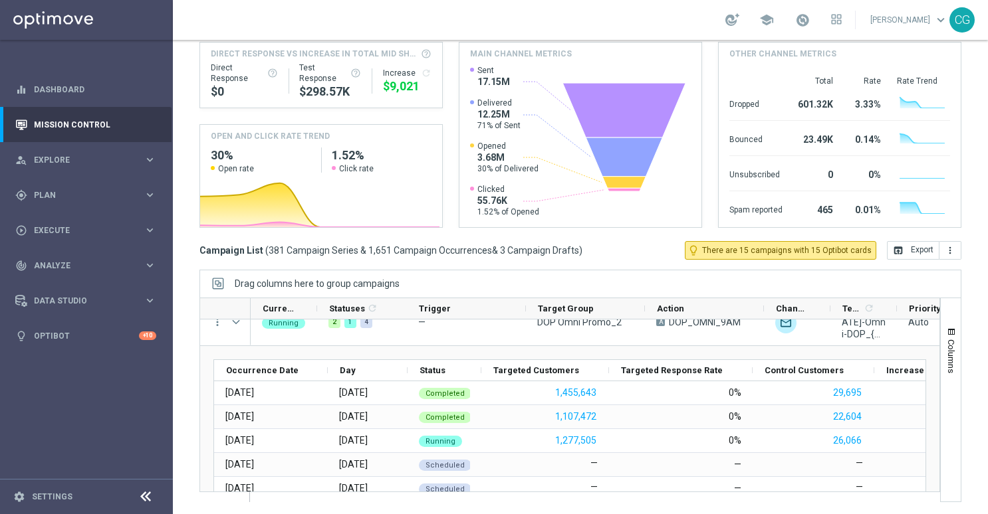 The image size is (988, 514). What do you see at coordinates (815, 209) in the screenshot?
I see `div: 465` at bounding box center [815, 209].